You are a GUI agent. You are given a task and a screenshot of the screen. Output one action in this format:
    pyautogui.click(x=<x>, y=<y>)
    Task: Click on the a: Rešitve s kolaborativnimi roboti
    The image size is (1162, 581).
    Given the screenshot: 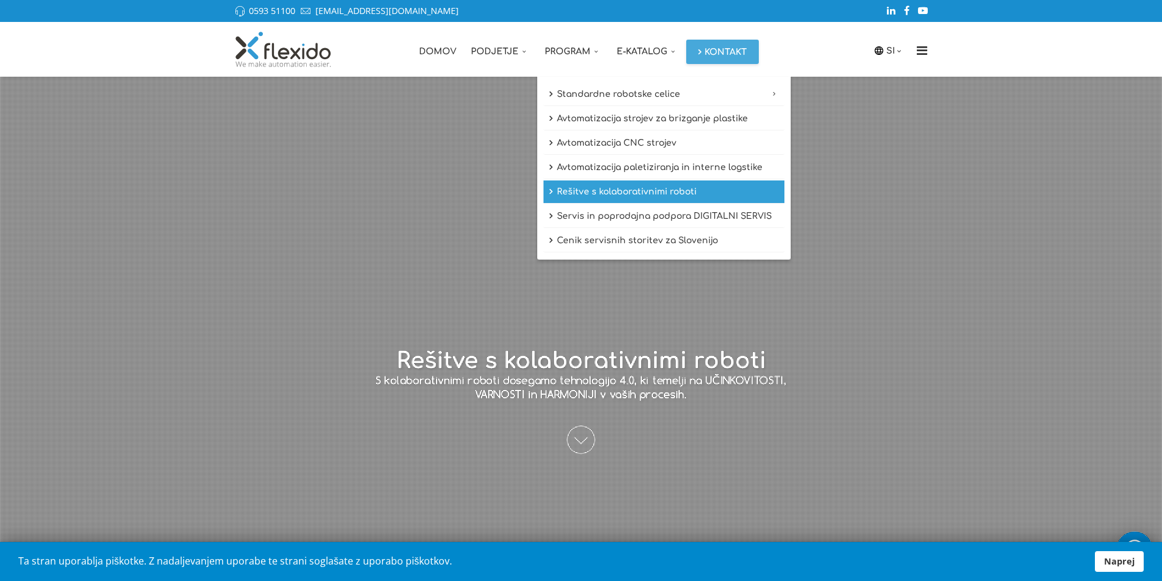 What is the action you would take?
    pyautogui.click(x=664, y=192)
    